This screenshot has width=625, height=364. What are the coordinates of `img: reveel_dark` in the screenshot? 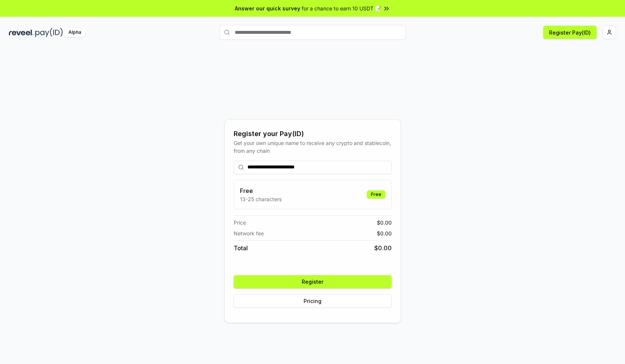 It's located at (21, 32).